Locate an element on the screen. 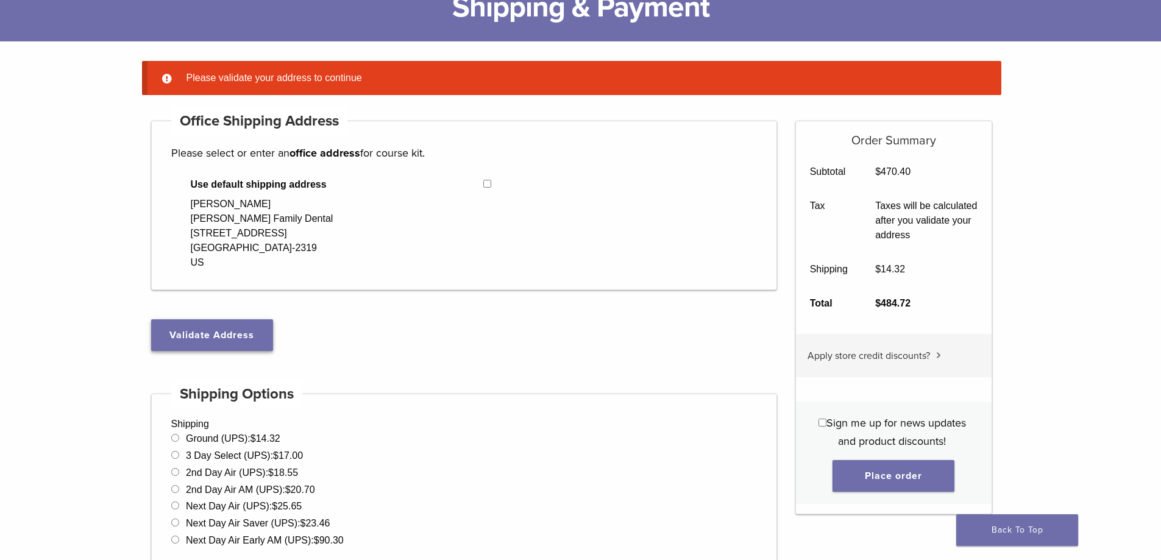  span: Sign me up for news updates and product discounts! is located at coordinates (896, 432).